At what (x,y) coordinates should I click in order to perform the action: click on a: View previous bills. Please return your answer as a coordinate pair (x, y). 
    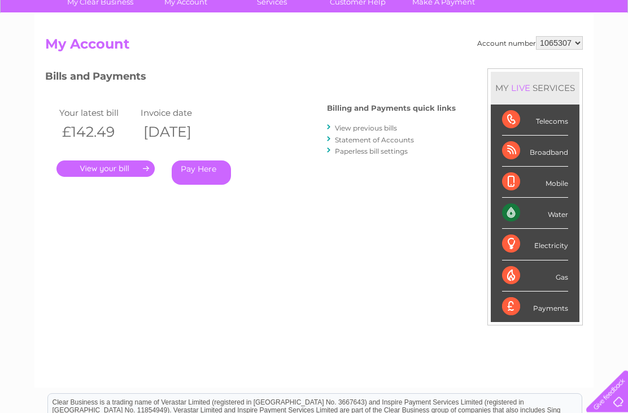
    Looking at the image, I should click on (366, 128).